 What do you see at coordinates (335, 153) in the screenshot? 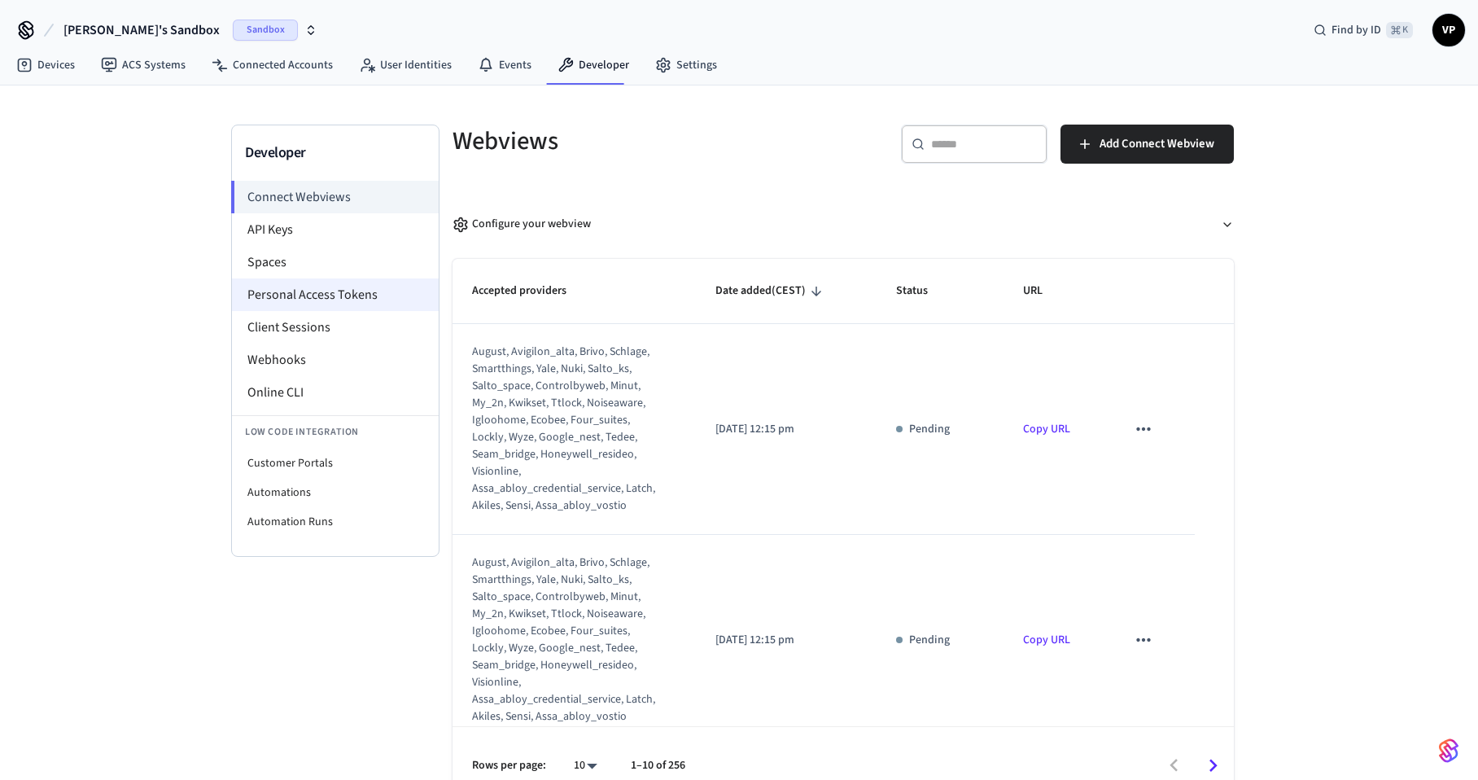
I see `h3: Developer` at bounding box center [335, 153].